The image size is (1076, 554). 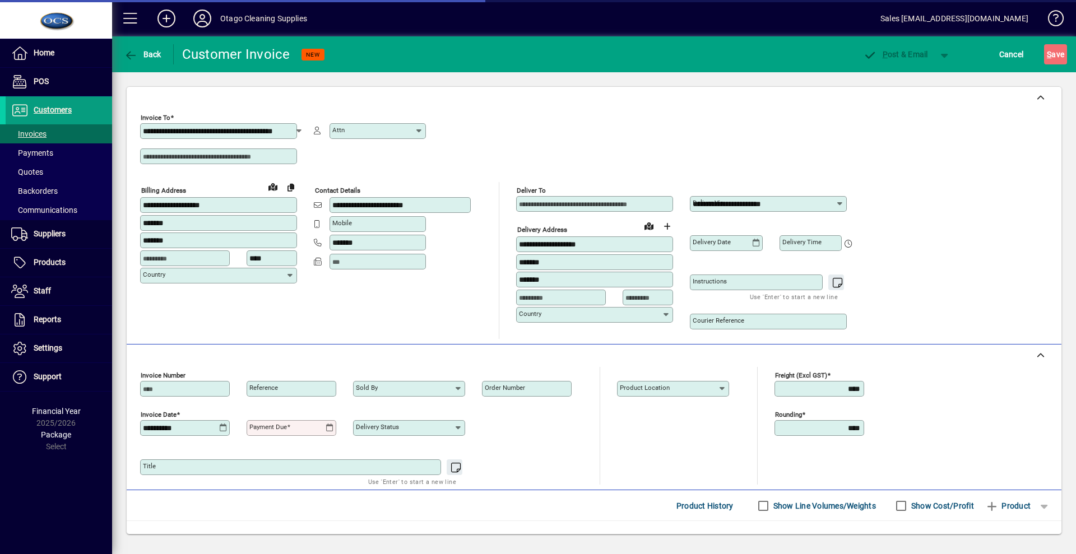 I want to click on span: Suppliers, so click(x=49, y=234).